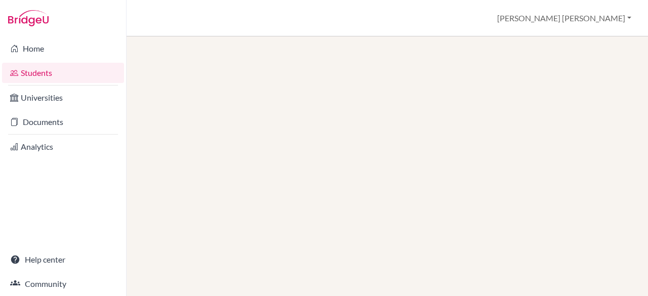 This screenshot has height=296, width=648. I want to click on a: Help center, so click(63, 260).